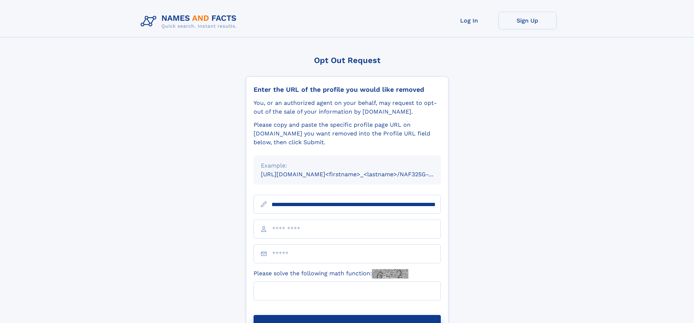  What do you see at coordinates (347, 90) in the screenshot?
I see `div: Enter the URL of the profile you would like removed` at bounding box center [347, 90].